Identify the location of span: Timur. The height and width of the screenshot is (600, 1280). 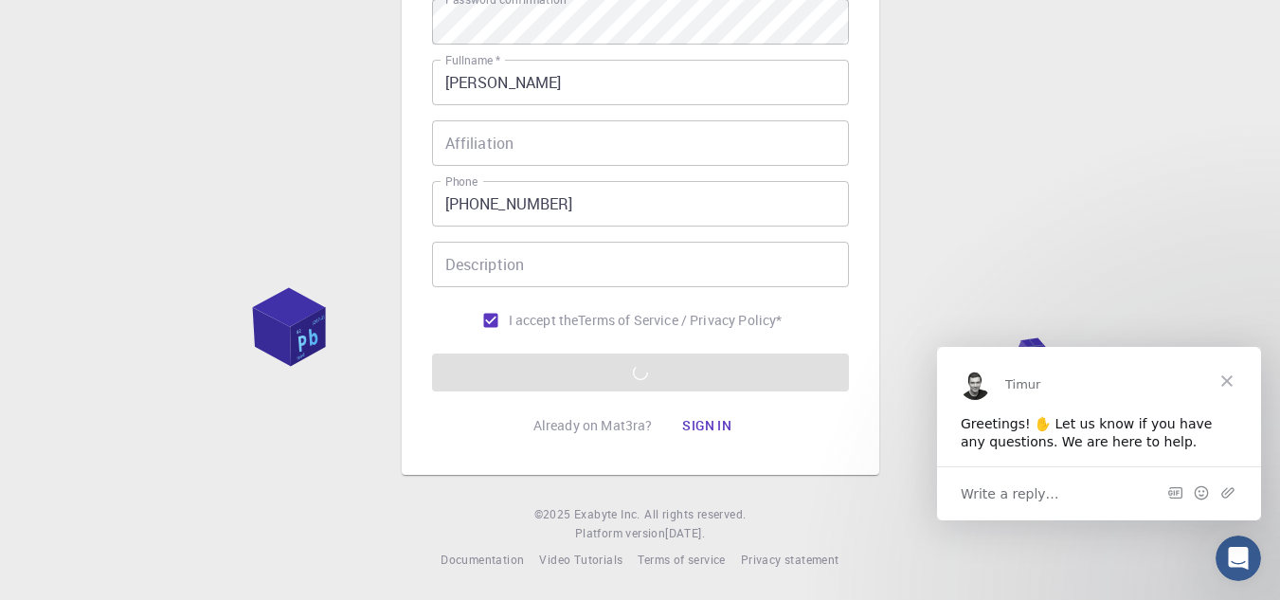
(85, 37).